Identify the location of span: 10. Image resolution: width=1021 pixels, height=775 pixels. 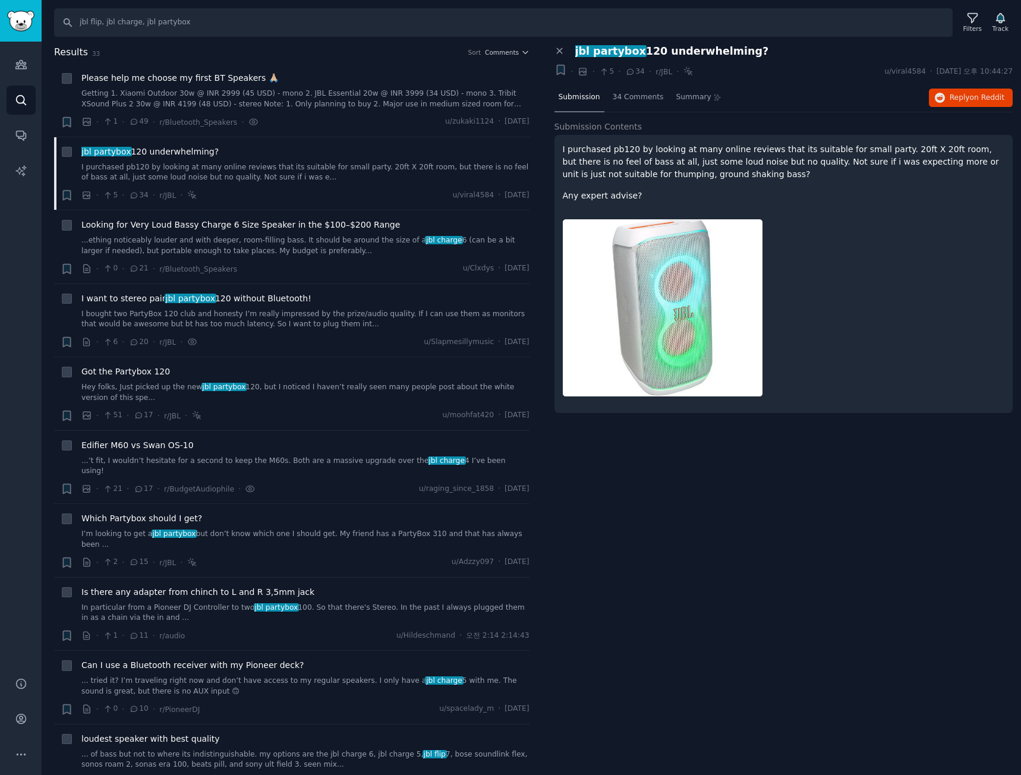
(138, 709).